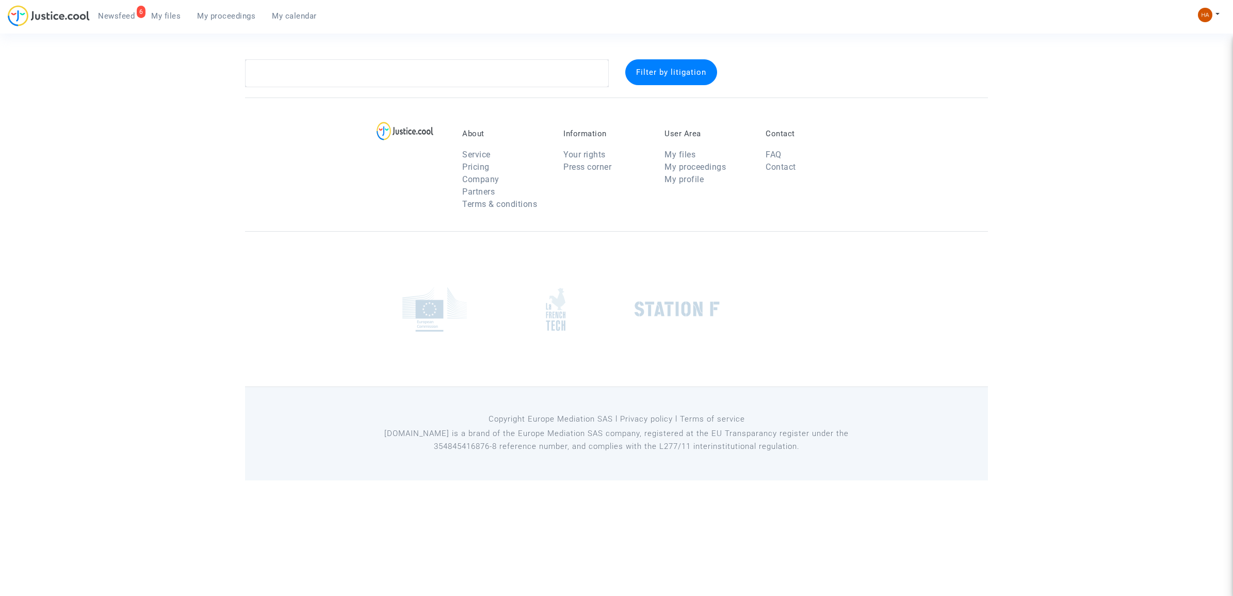 Image resolution: width=1233 pixels, height=596 pixels. What do you see at coordinates (606, 134) in the screenshot?
I see `p: Information` at bounding box center [606, 134].